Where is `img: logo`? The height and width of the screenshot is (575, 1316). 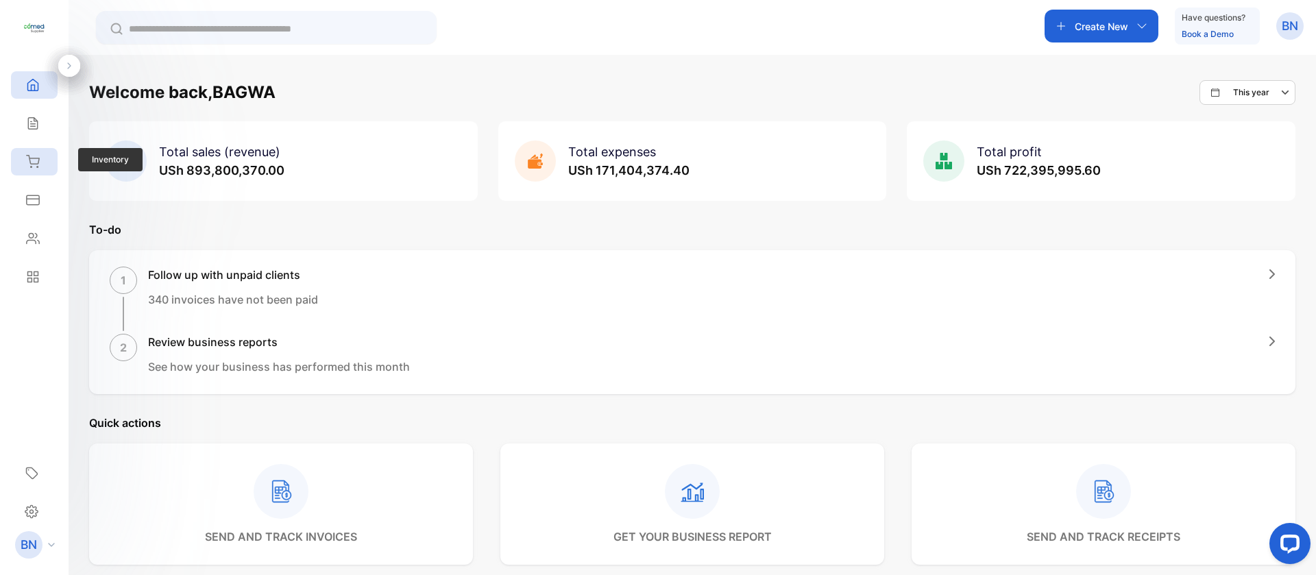
img: logo is located at coordinates (34, 28).